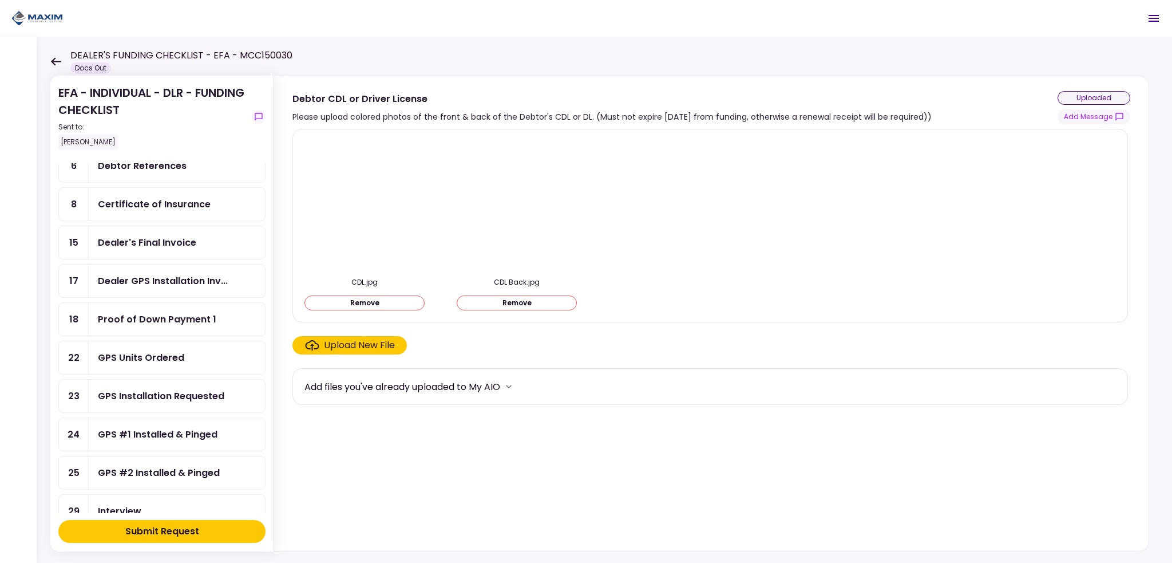 This screenshot has height=563, width=1172. I want to click on div: 24, so click(74, 434).